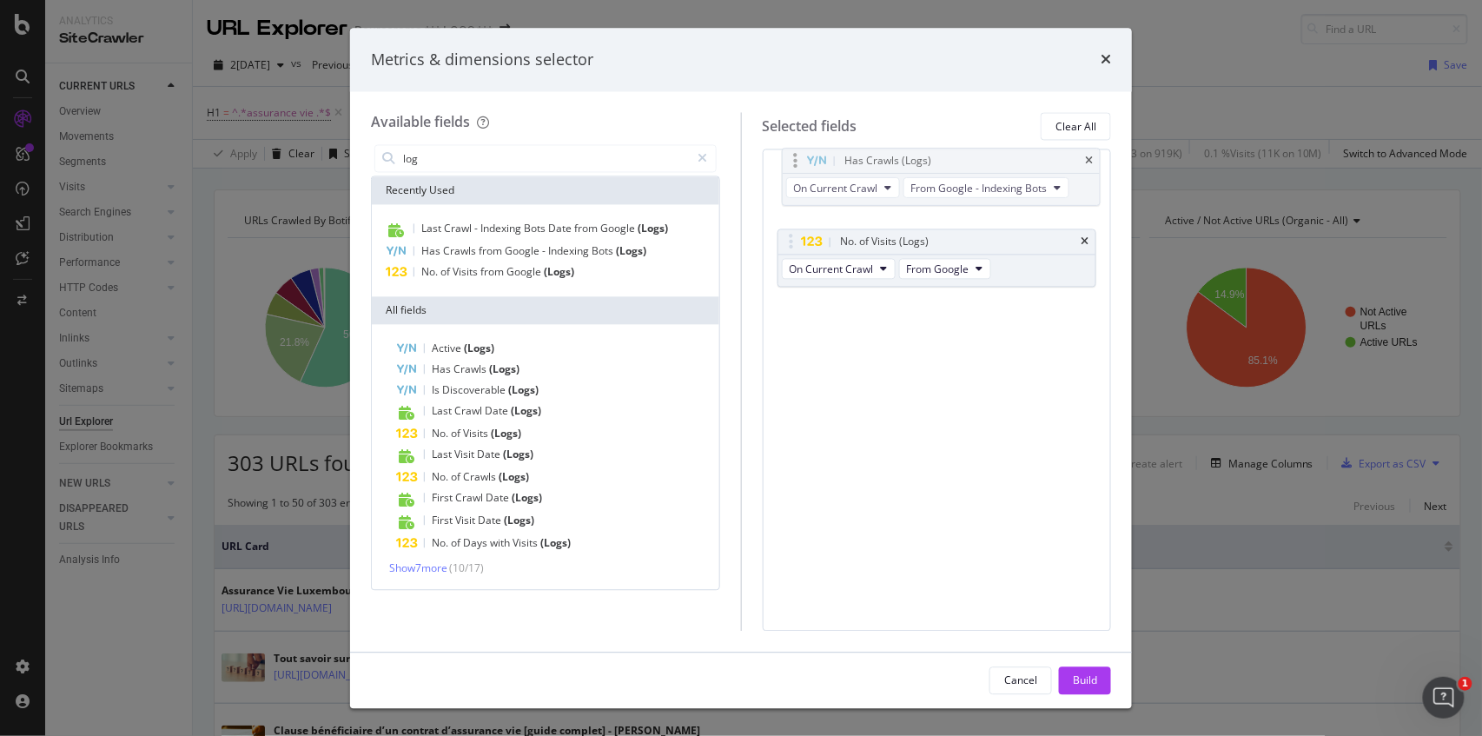 The height and width of the screenshot is (736, 1482). I want to click on span: Active, so click(447, 348).